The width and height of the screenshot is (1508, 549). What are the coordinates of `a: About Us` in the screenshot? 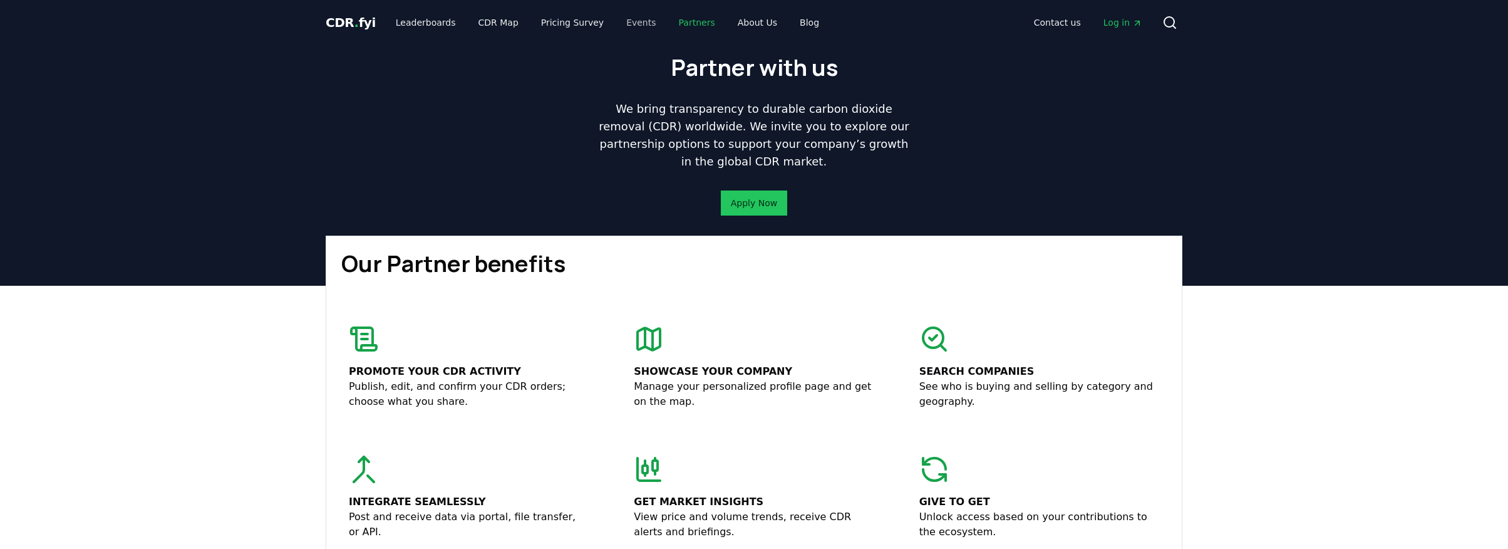 It's located at (757, 23).